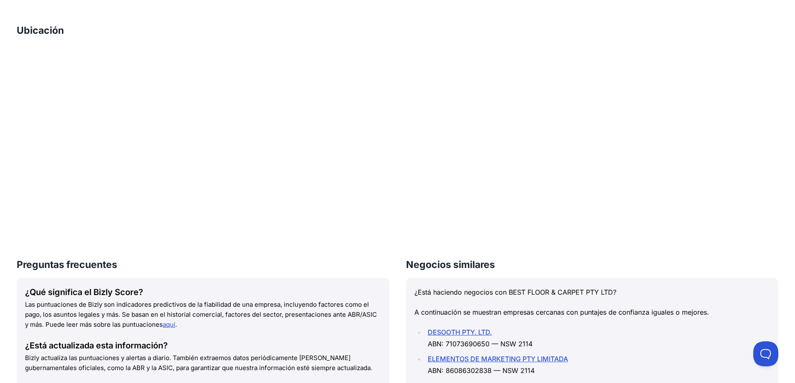  What do you see at coordinates (201, 315) in the screenshot?
I see `font: Las puntuaciones de Bizly son indicadores predictivos de la fiabilidad de una empresa, incluyendo...` at bounding box center [201, 315].